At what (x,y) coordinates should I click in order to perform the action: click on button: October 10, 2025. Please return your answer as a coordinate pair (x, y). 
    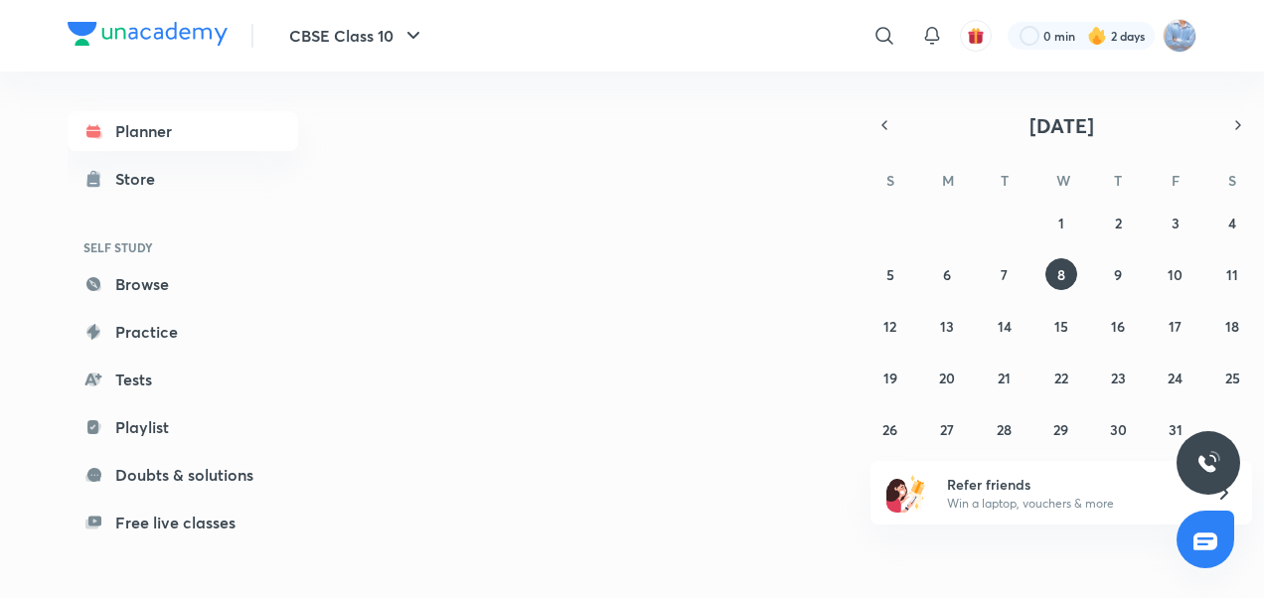
    Looking at the image, I should click on (1176, 274).